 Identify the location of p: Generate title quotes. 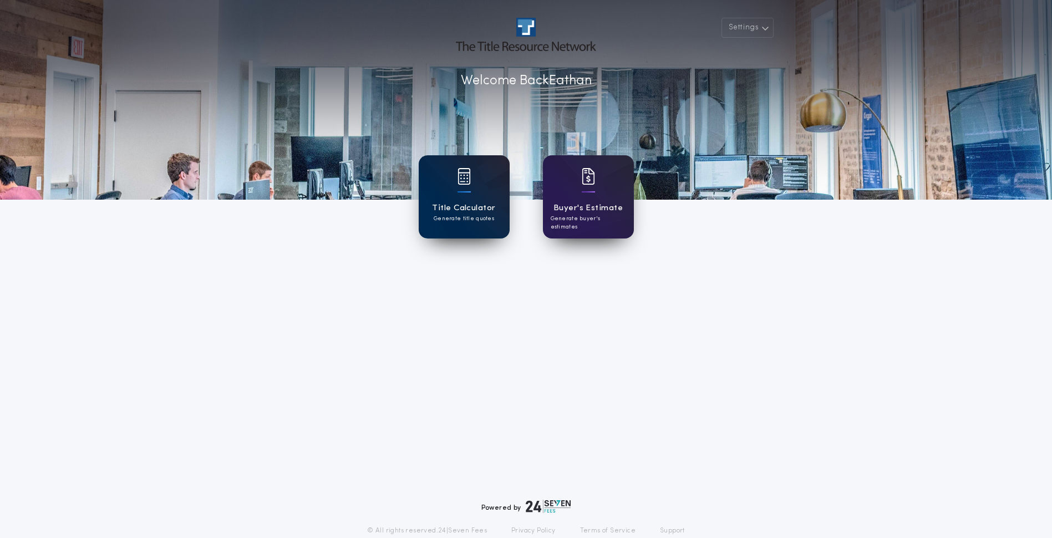
(464, 219).